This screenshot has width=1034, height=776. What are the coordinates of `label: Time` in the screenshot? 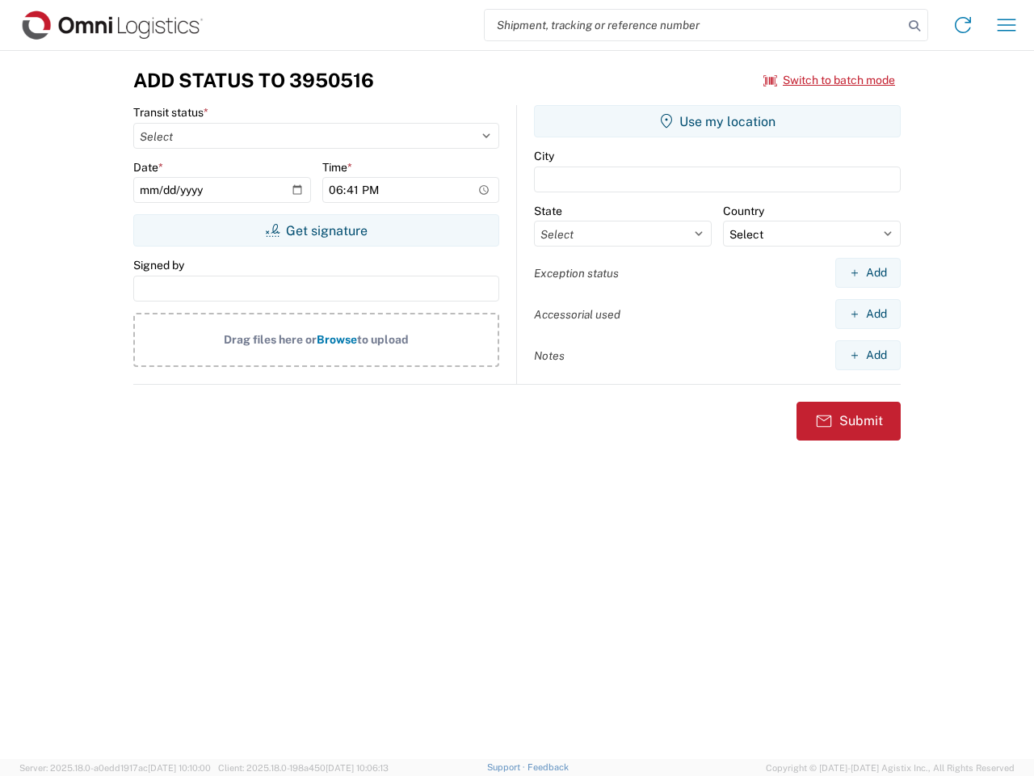 It's located at (337, 167).